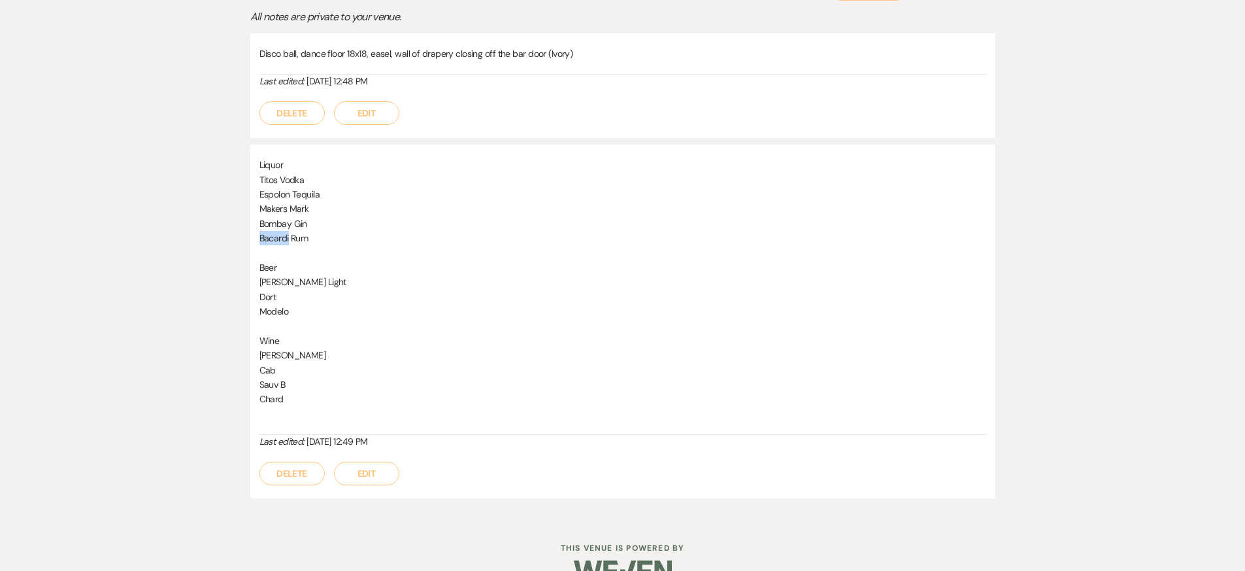 Image resolution: width=1245 pixels, height=571 pixels. Describe the element at coordinates (623, 399) in the screenshot. I see `p: Chard` at that location.